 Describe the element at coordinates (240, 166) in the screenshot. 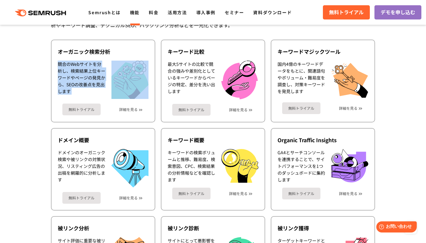

I see `img: キーワード概要` at that location.